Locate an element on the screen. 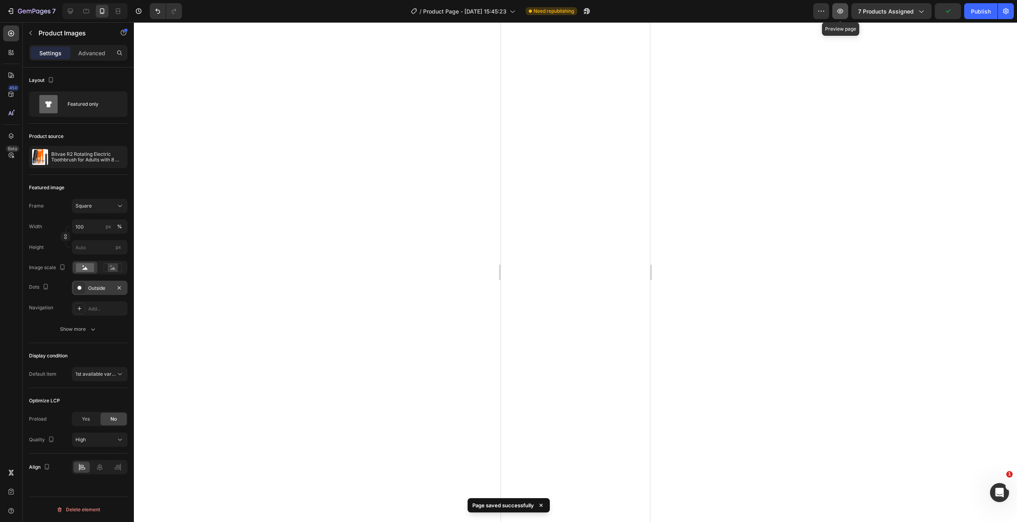 Image resolution: width=1017 pixels, height=522 pixels. div: Featured image is located at coordinates (46, 187).